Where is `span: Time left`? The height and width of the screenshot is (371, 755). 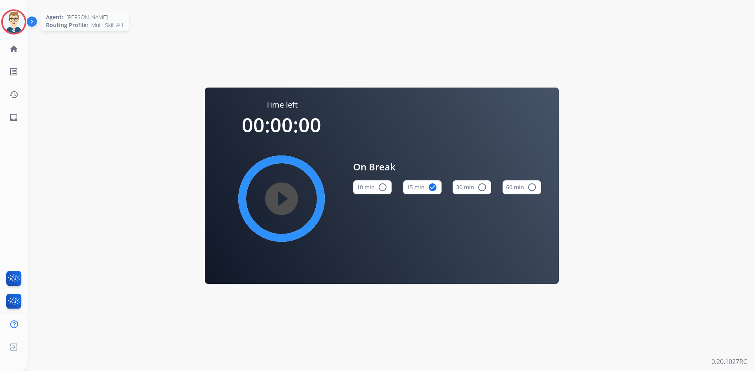
span: Time left is located at coordinates (281, 105).